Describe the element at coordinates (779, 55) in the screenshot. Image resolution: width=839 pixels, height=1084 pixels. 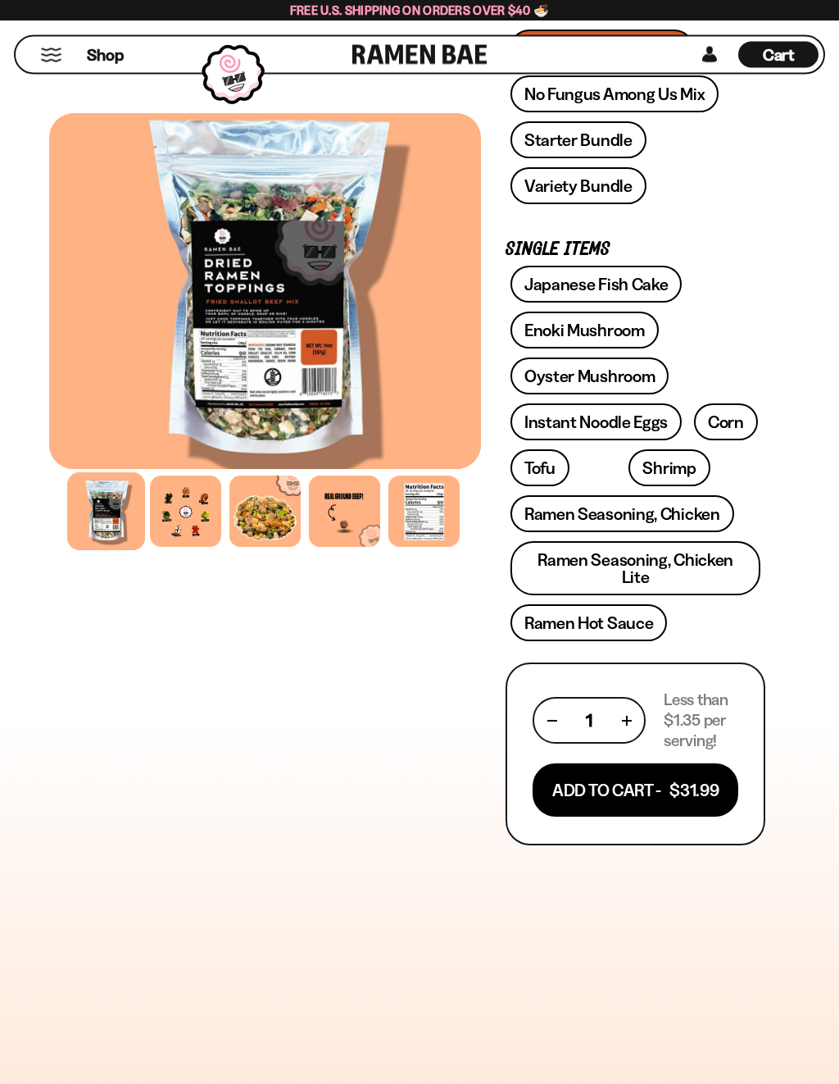
I see `div: Cart` at that location.